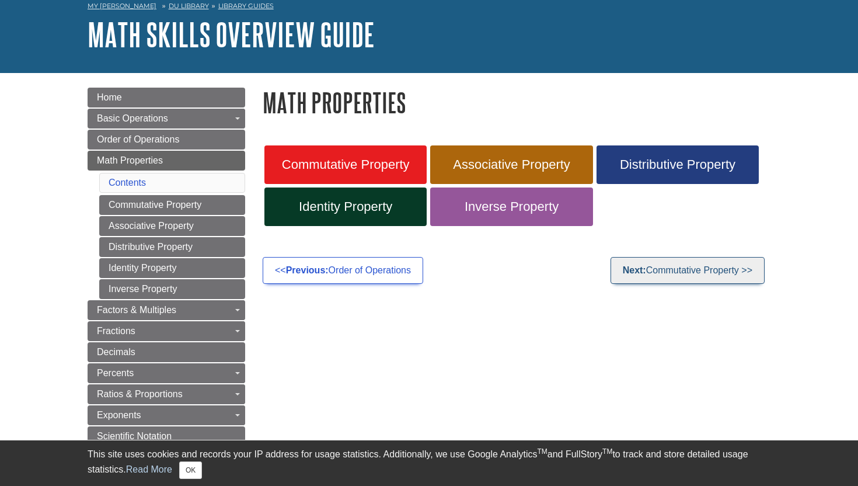 The height and width of the screenshot is (486, 858). Describe the element at coordinates (166, 415) in the screenshot. I see `a: Exponents` at that location.